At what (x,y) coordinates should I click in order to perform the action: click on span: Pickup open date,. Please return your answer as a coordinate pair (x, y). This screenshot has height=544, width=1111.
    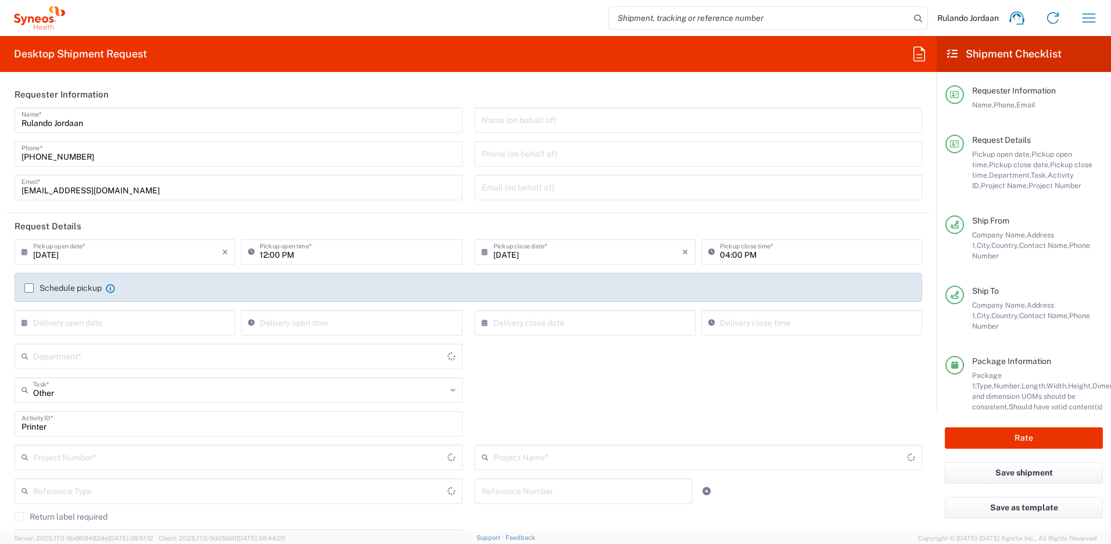
    Looking at the image, I should click on (1001, 154).